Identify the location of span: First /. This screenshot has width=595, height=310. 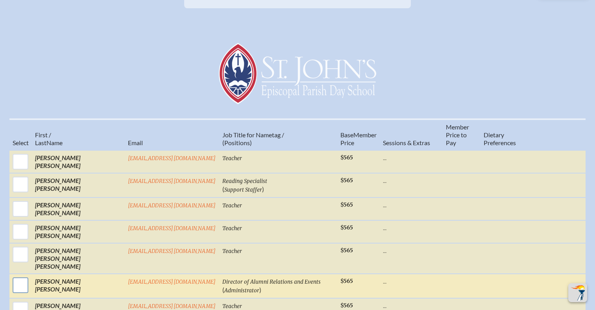
(43, 135).